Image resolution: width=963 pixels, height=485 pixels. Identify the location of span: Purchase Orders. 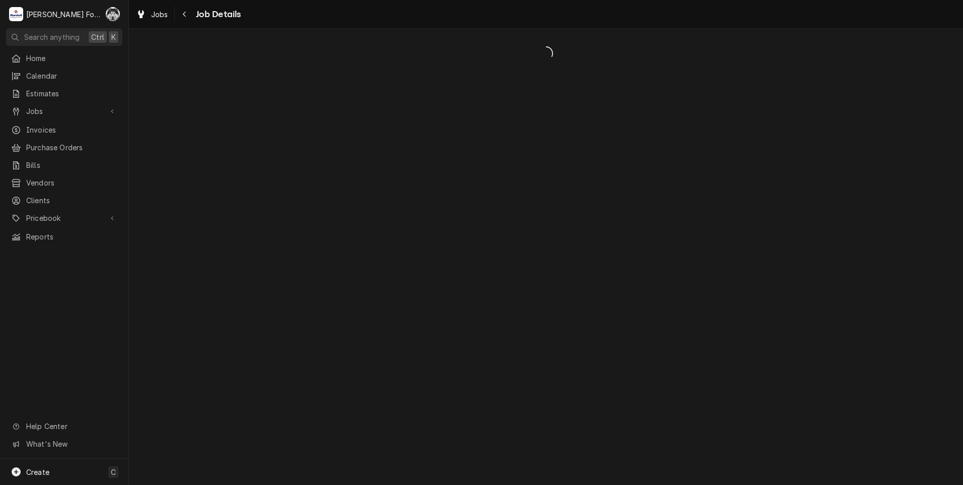
(72, 147).